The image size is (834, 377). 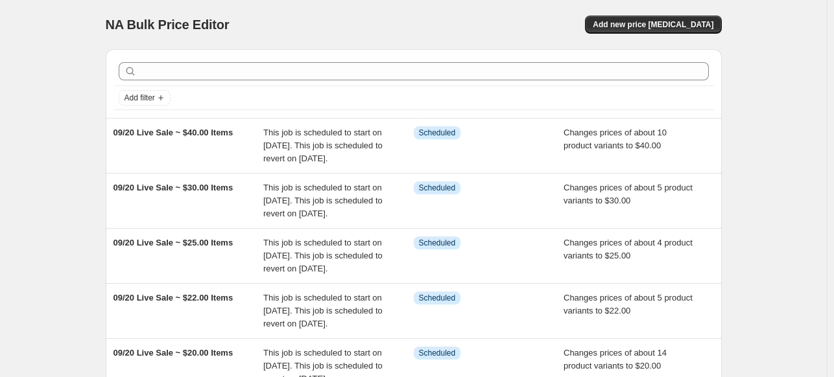 What do you see at coordinates (627, 194) in the screenshot?
I see `span: Changes prices of about 5 product variants to $30.00` at bounding box center [627, 194].